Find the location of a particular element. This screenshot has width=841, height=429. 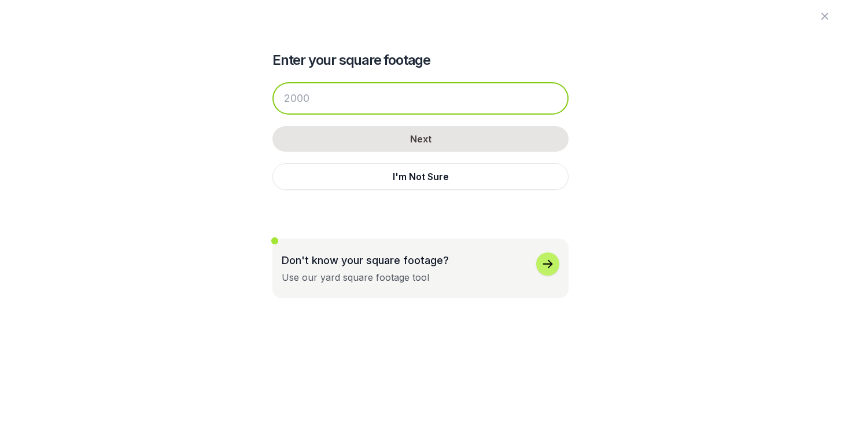

button: Don't know your square footage?Use our yard square footage tool is located at coordinates (421, 268).